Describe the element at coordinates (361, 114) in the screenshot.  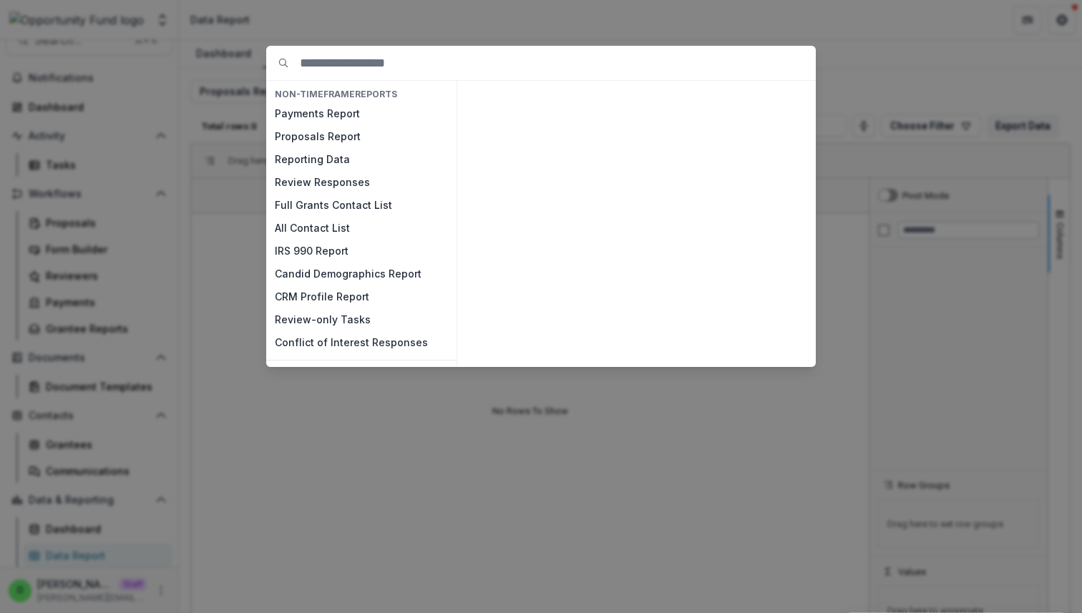
I see `button: Payments Report` at that location.